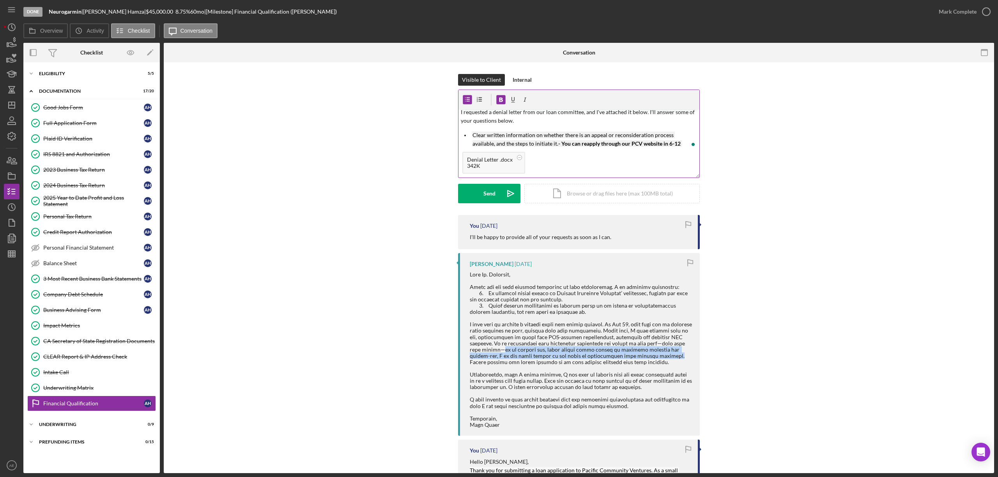 The width and height of the screenshot is (998, 477). Describe the element at coordinates (147, 91) in the screenshot. I see `div: 17 / 20` at that location.